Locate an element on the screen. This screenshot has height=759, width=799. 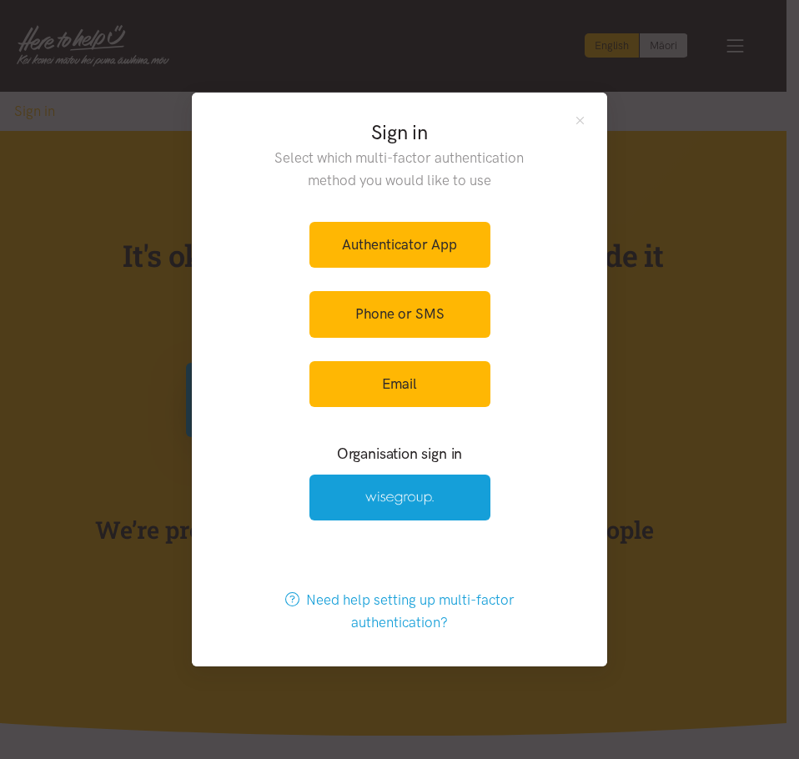
a: Need help setting up multi-factor authentication? is located at coordinates (399, 611).